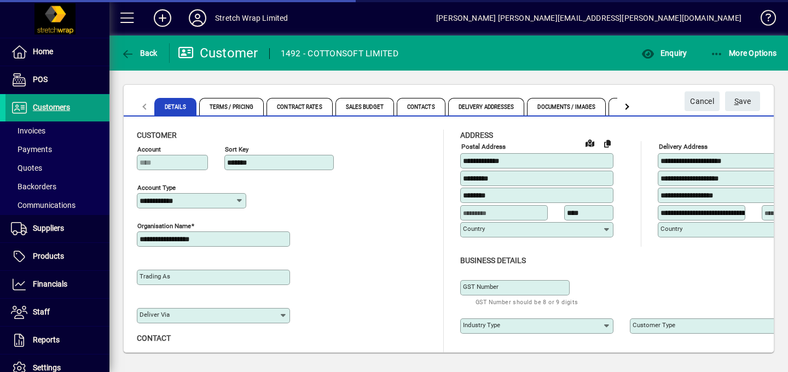  I want to click on button: Add, so click(163, 18).